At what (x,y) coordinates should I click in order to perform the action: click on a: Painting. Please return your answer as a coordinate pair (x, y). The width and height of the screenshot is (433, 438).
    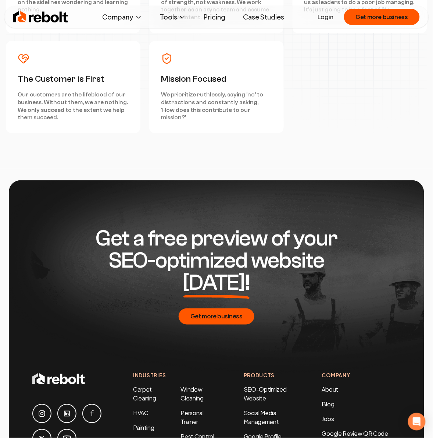
    Looking at the image, I should click on (144, 428).